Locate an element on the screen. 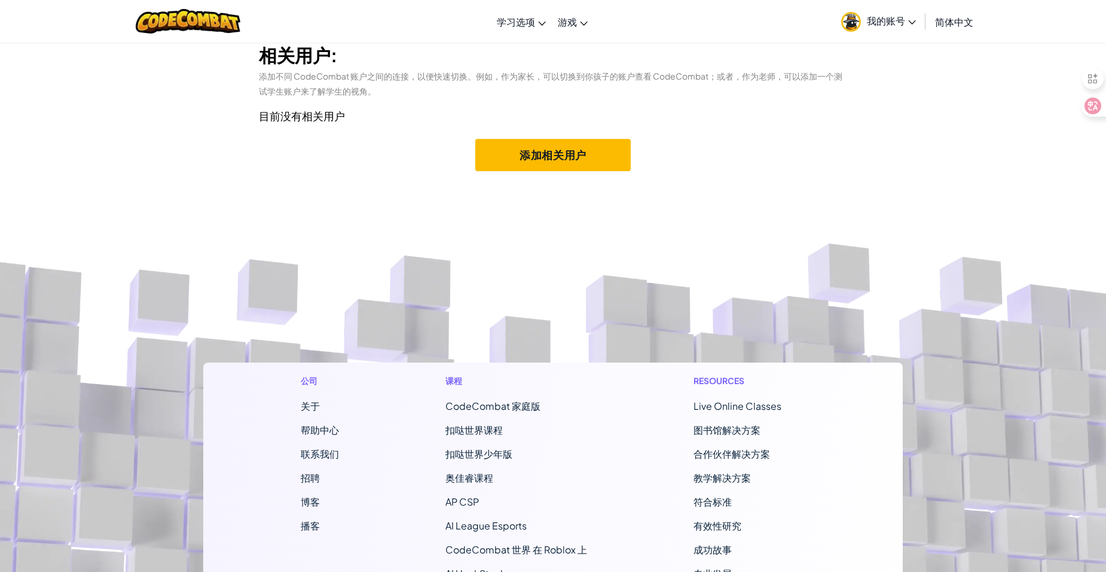 The width and height of the screenshot is (1106, 572). span: 联系我们 is located at coordinates (320, 453).